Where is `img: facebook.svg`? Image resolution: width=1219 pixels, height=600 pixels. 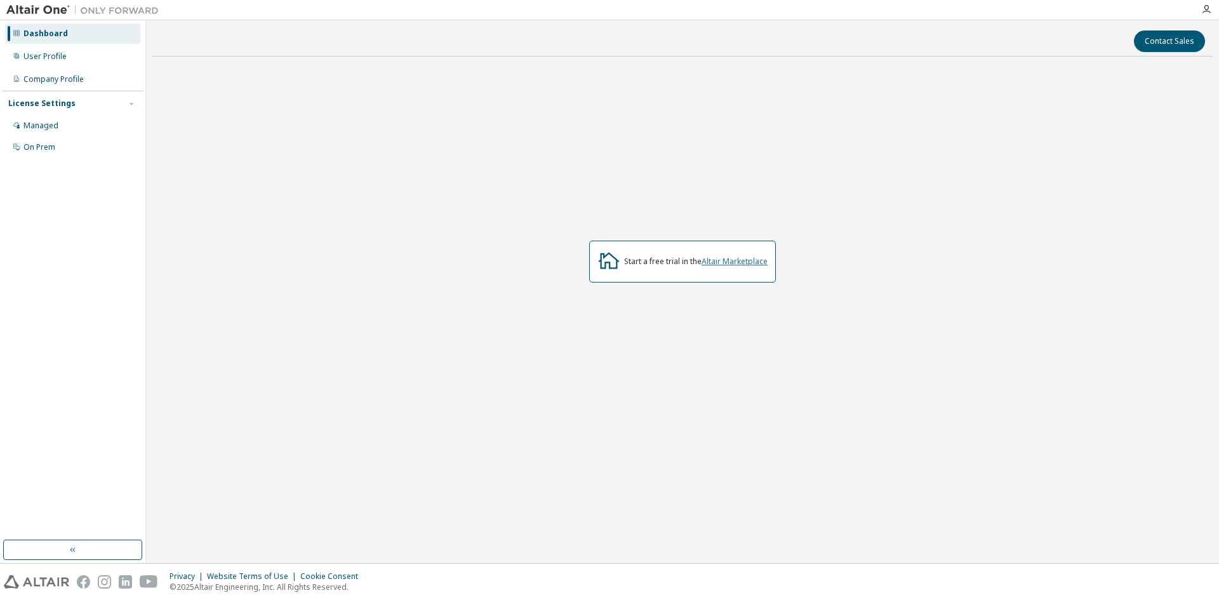
img: facebook.svg is located at coordinates (83, 582).